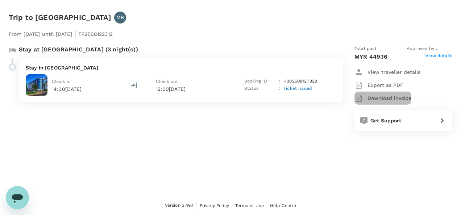 The height and width of the screenshot is (215, 461). I want to click on button: View traveller details, so click(388, 72).